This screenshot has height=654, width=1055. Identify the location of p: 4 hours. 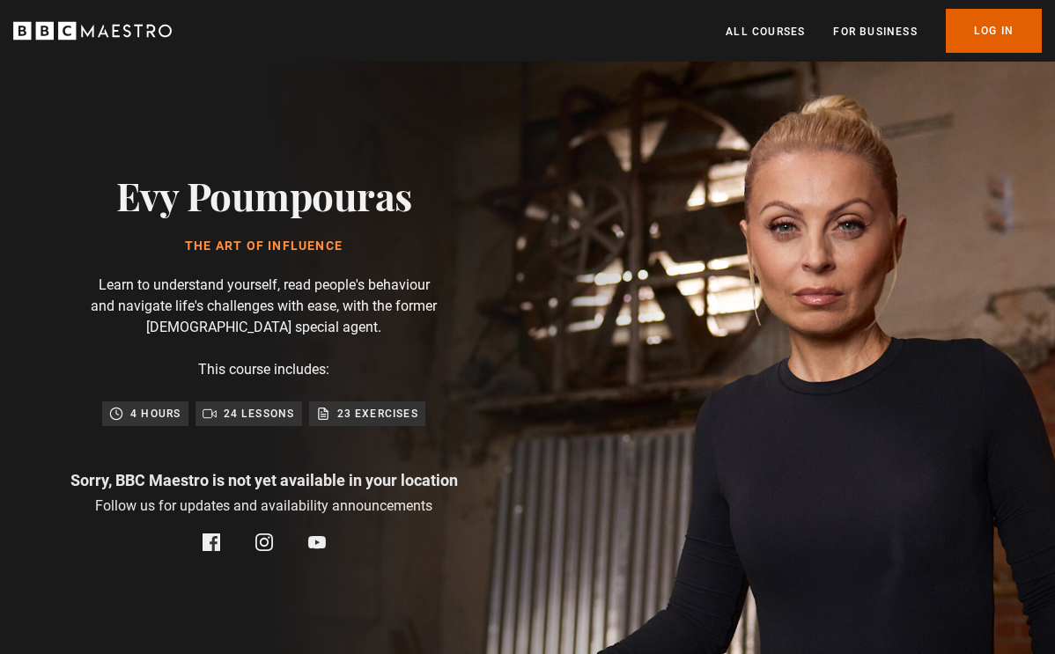
(155, 414).